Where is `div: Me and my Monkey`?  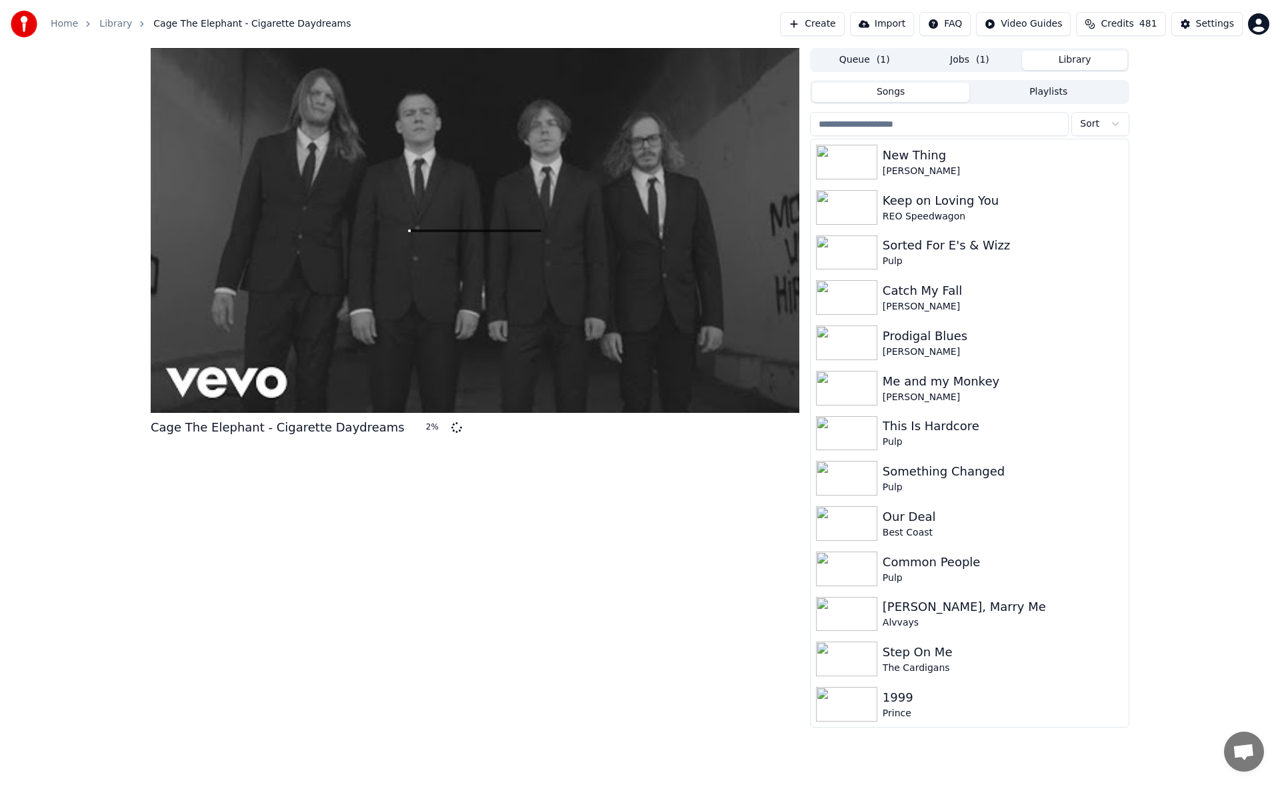
div: Me and my Monkey is located at coordinates (1003, 381).